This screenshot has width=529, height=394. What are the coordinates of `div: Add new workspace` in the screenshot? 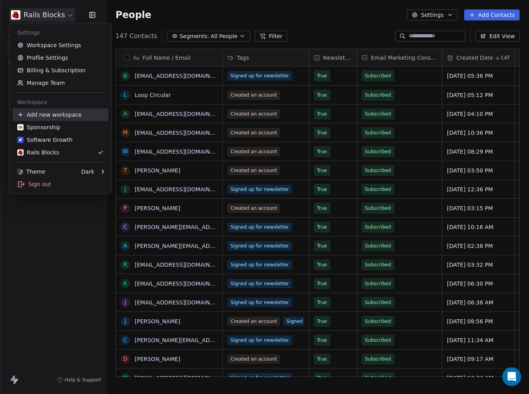 It's located at (60, 115).